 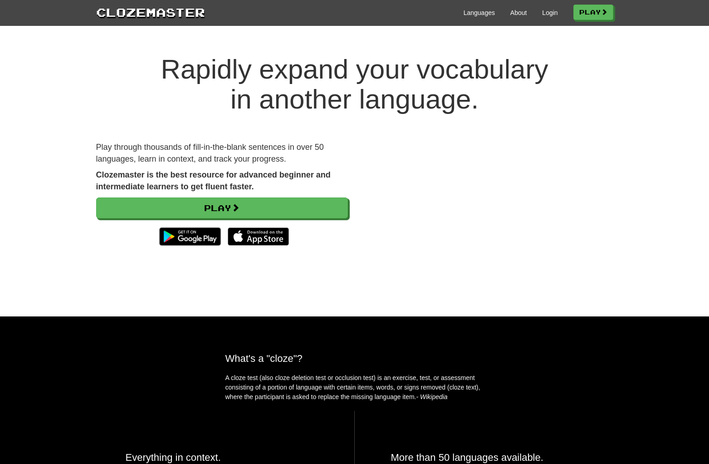 I want to click on p: Play through thousands of fill-in-the-blank sentences in over 50 languages, learn in context, and..., so click(x=222, y=153).